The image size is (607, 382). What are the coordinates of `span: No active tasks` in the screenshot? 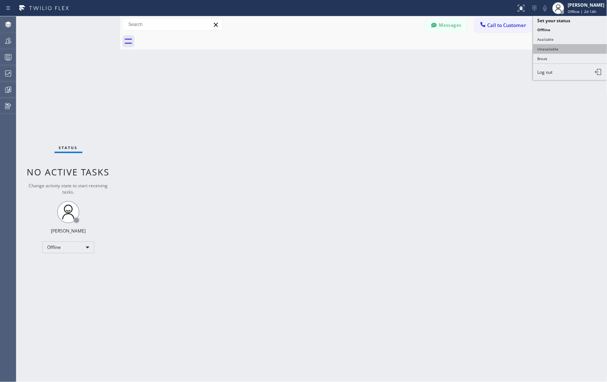 It's located at (68, 172).